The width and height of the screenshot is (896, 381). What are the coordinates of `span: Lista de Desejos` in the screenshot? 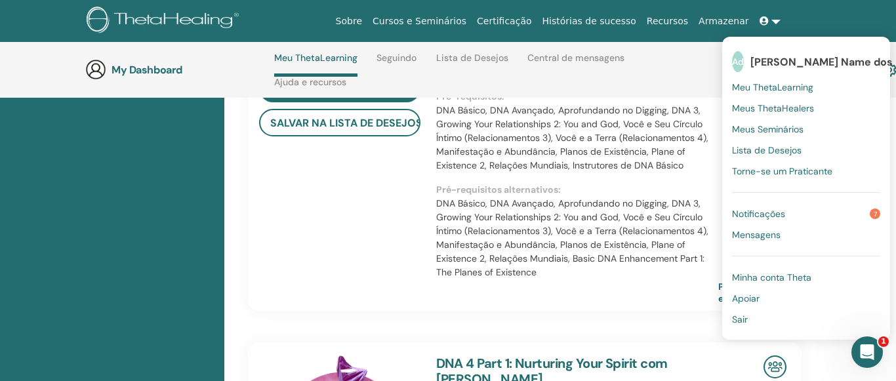 It's located at (767, 150).